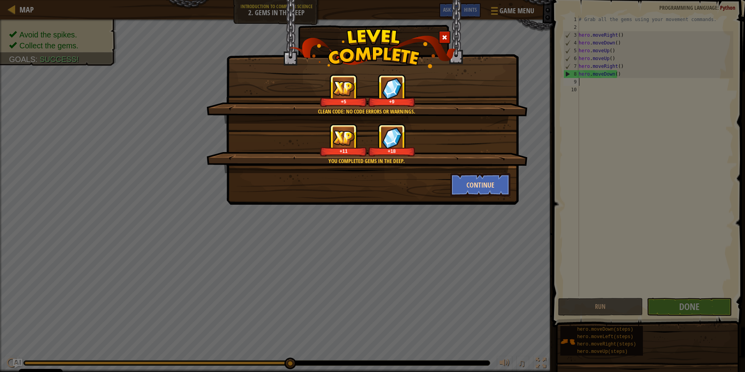  What do you see at coordinates (366, 111) in the screenshot?
I see `div: Clean code: no code errors or warnings.` at bounding box center [366, 111].